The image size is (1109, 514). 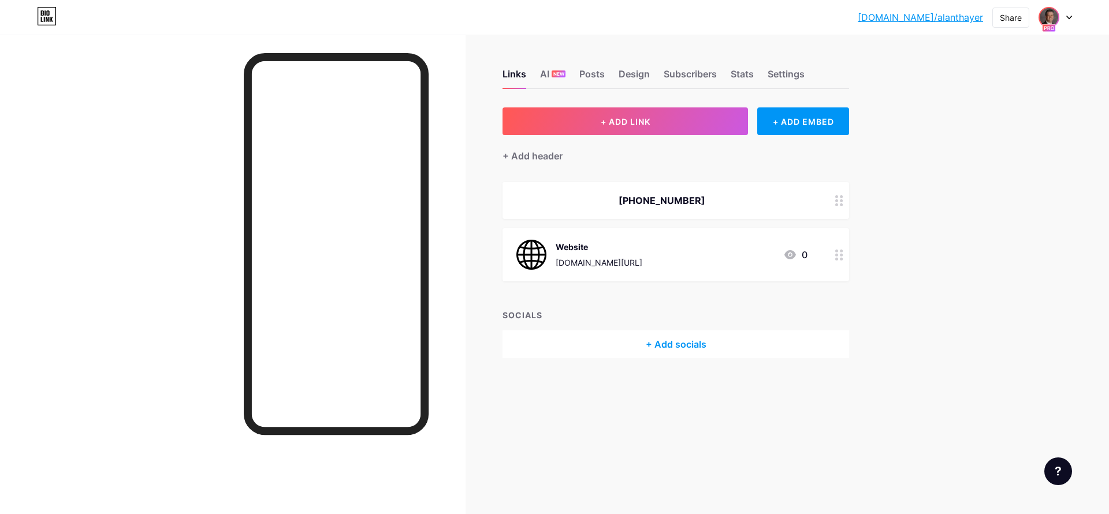 What do you see at coordinates (625, 121) in the screenshot?
I see `span: + ADD LINK` at bounding box center [625, 121].